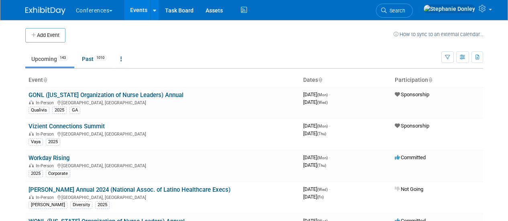  I want to click on div: Corporate, so click(58, 174).